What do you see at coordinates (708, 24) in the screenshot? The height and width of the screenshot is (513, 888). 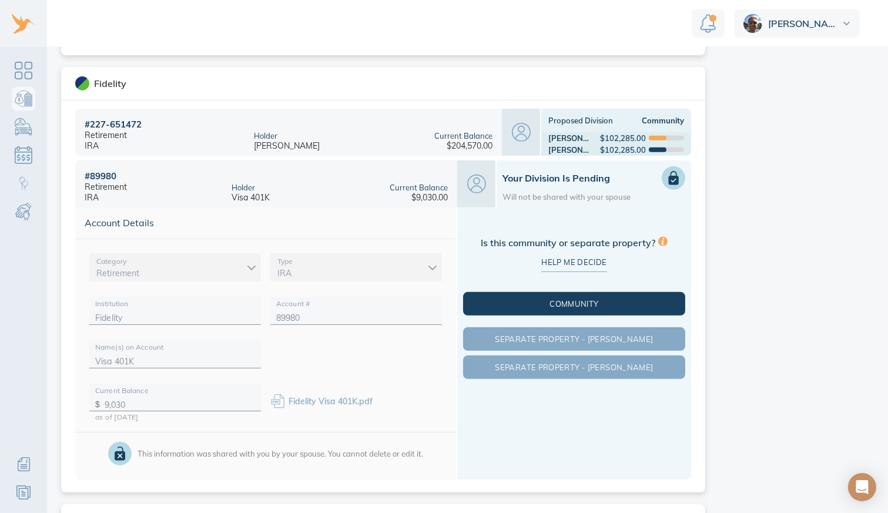 I see `img: Notification` at bounding box center [708, 24].